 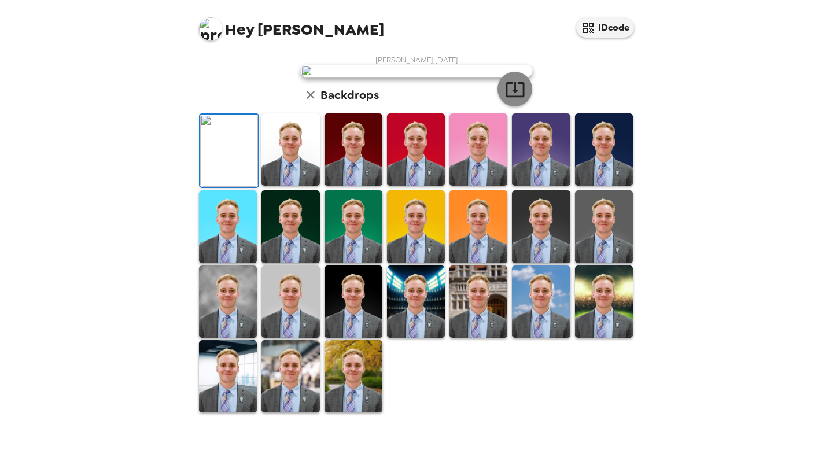 What do you see at coordinates (210, 29) in the screenshot?
I see `img: profile pic` at bounding box center [210, 29].